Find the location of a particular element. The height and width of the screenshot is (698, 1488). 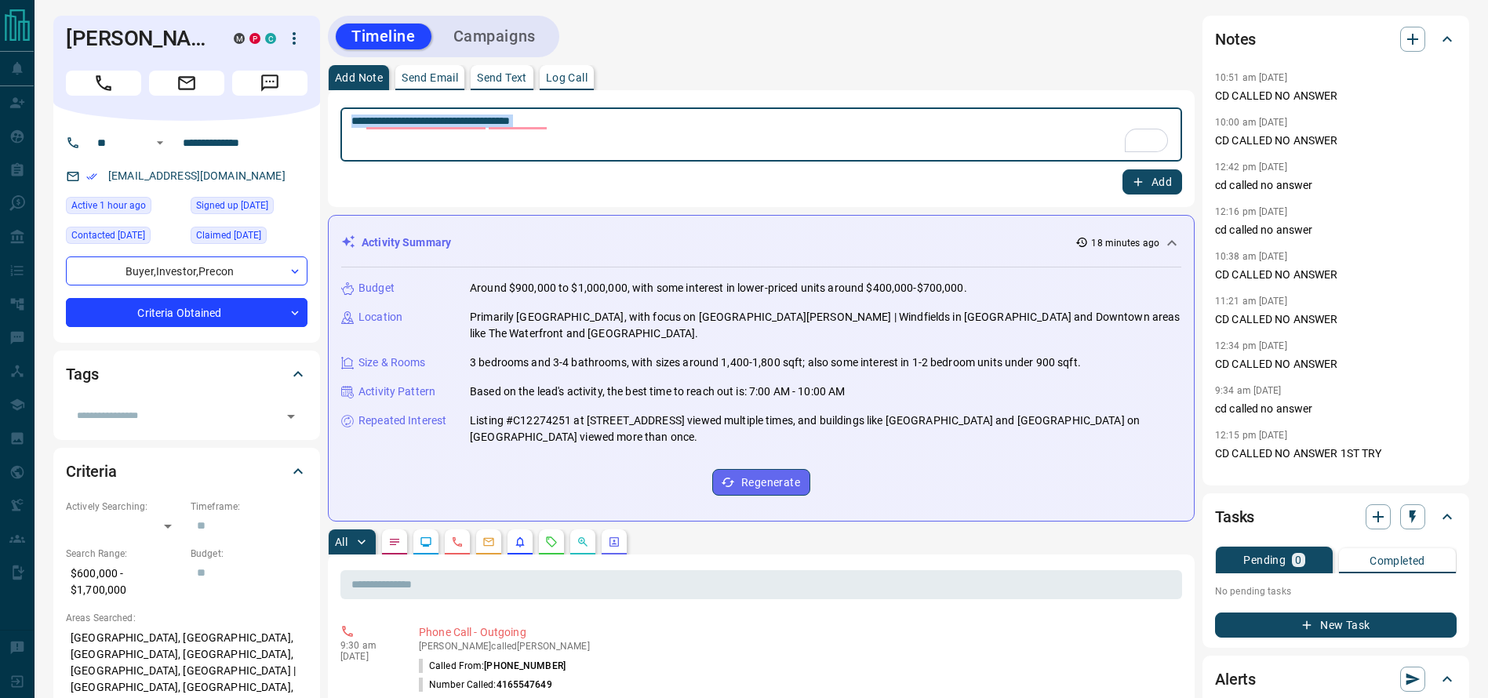

p: Activity Summary is located at coordinates (406, 242).